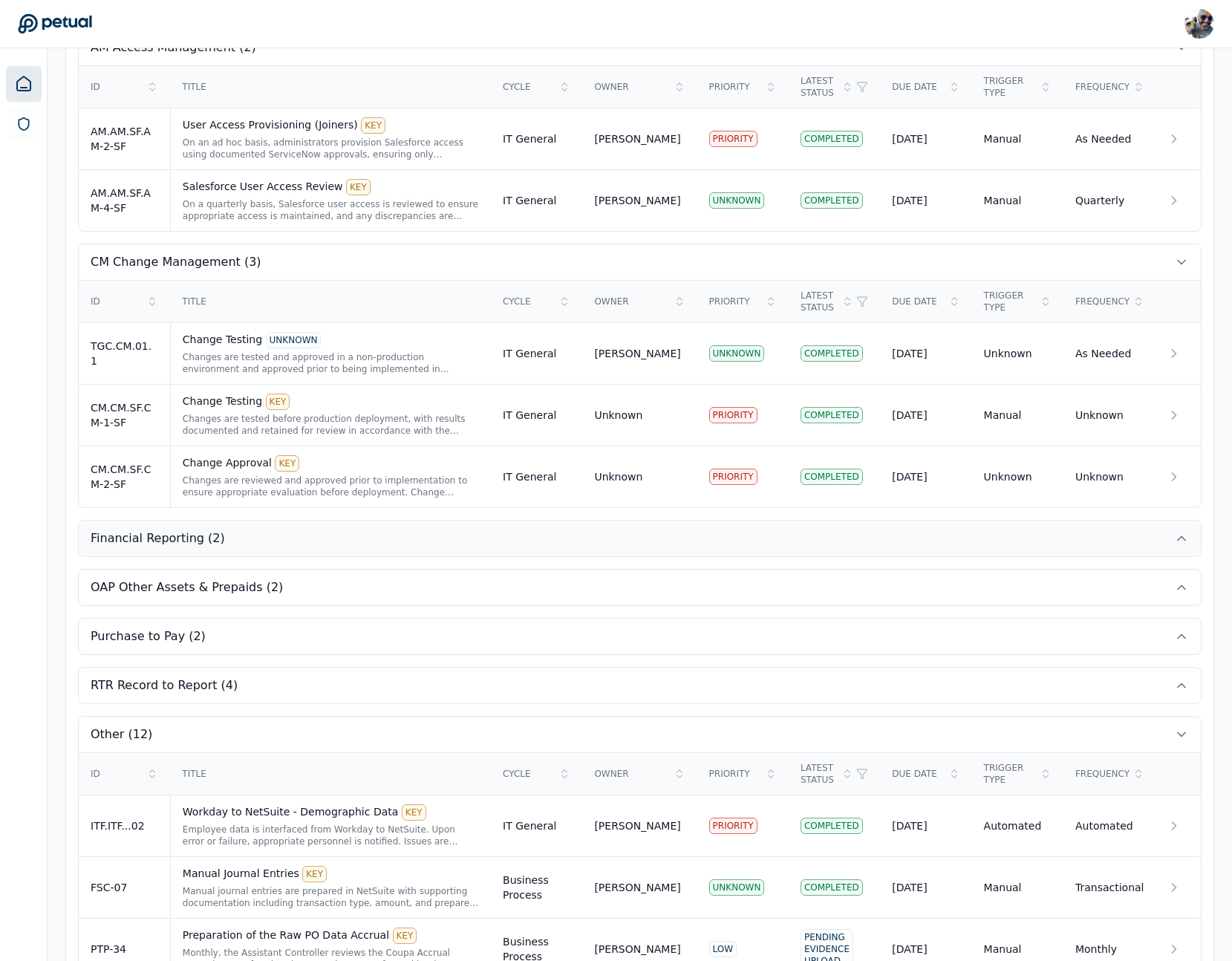 The height and width of the screenshot is (961, 1232). I want to click on span: CM Change Management (3), so click(176, 262).